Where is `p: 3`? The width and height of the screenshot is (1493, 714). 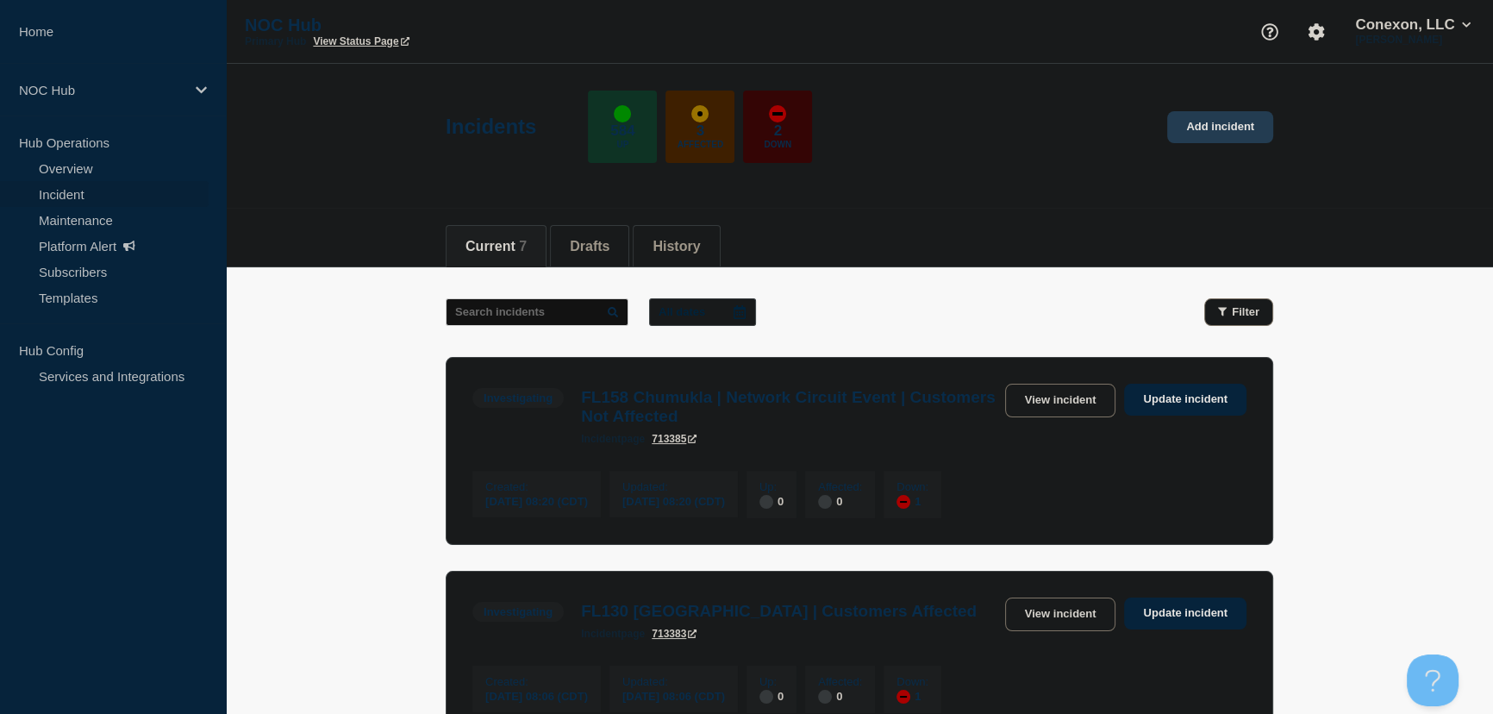 p: 3 is located at coordinates (700, 131).